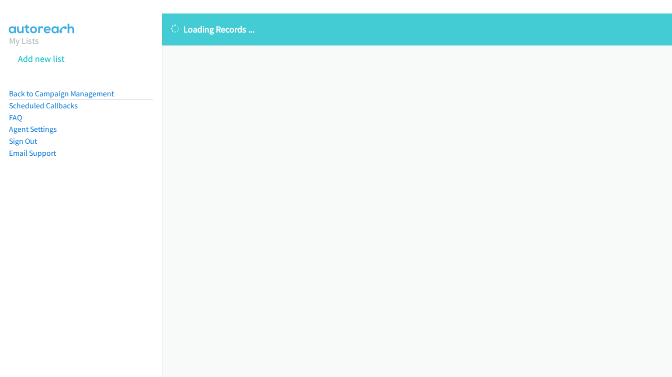 This screenshot has height=377, width=672. Describe the element at coordinates (41, 58) in the screenshot. I see `a: Add new list` at that location.